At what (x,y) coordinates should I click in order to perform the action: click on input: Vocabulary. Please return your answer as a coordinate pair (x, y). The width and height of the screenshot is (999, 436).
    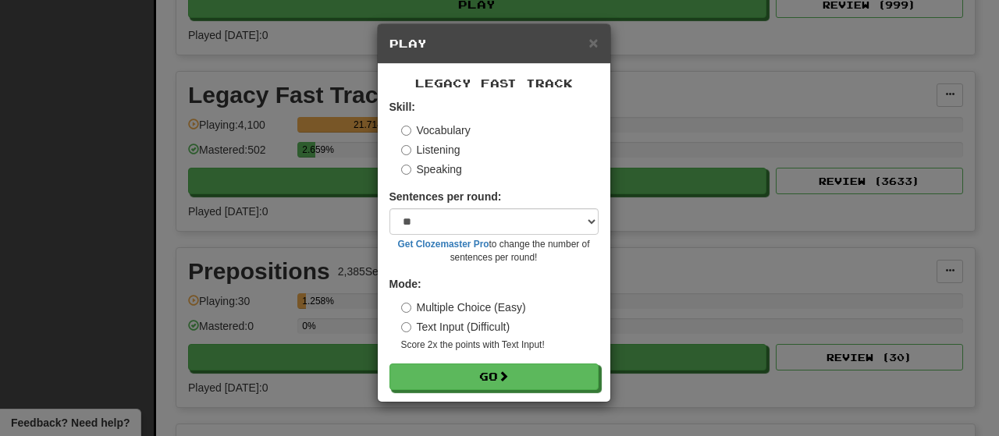
    Looking at the image, I should click on (406, 130).